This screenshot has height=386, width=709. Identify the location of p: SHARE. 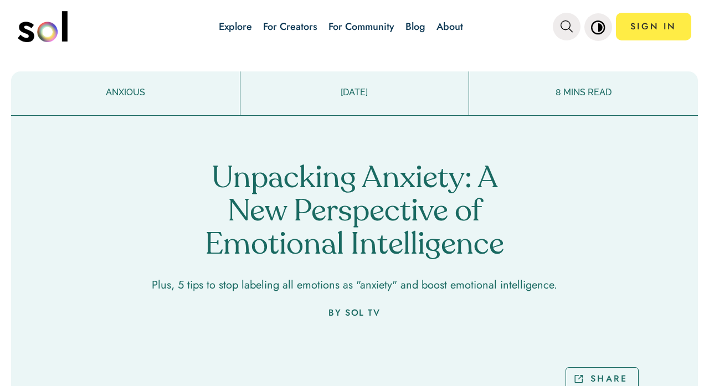
(609, 379).